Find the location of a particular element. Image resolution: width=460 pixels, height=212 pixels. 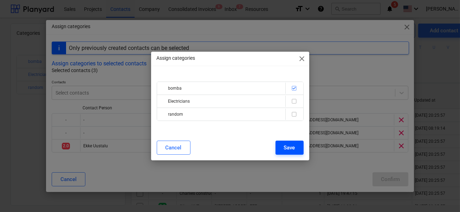

div: Chat Widget is located at coordinates (443, 195).